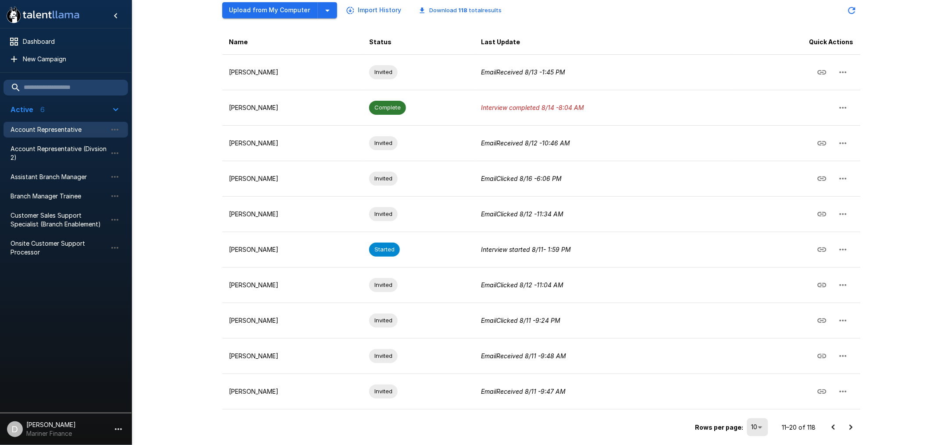  Describe the element at coordinates (799, 428) in the screenshot. I see `p: 11–20 of 118` at that location.